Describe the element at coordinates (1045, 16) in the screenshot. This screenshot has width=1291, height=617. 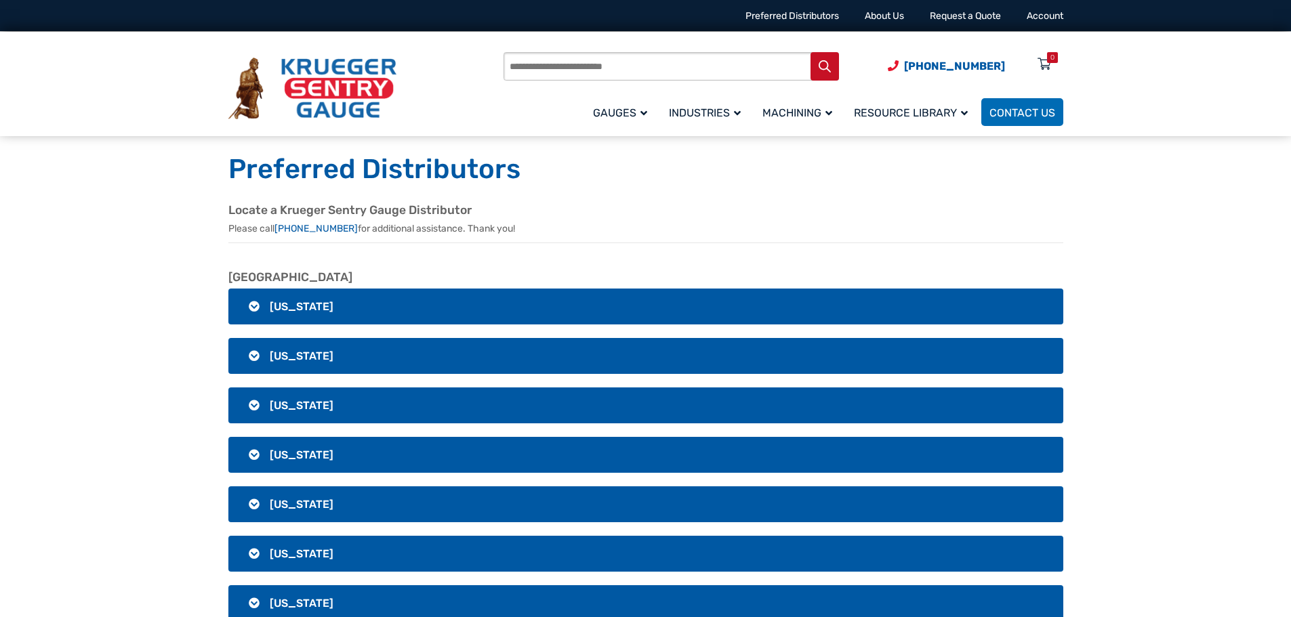
I see `a: Account` at that location.